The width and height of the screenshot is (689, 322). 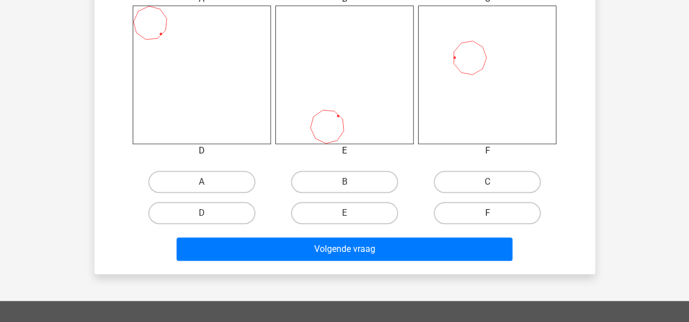 What do you see at coordinates (344, 151) in the screenshot?
I see `div: E` at bounding box center [344, 151].